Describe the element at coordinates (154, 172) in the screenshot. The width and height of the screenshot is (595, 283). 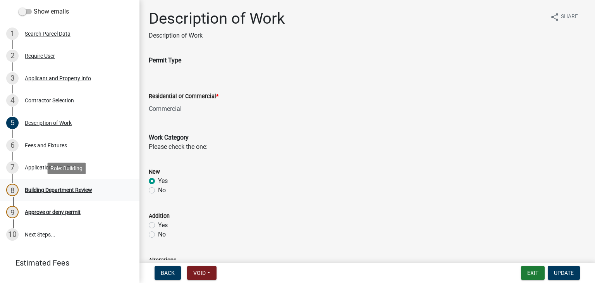
I see `label: New` at that location.